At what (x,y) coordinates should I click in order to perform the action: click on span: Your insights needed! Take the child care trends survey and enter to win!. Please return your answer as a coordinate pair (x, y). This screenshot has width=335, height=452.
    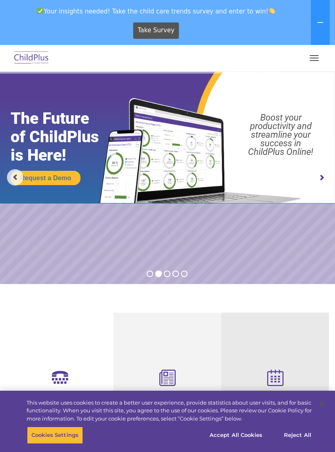
    Looking at the image, I should click on (156, 11).